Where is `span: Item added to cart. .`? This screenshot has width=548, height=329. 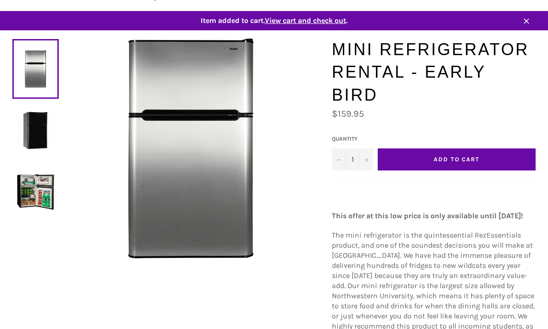
span: Item added to cart. . is located at coordinates (274, 21).